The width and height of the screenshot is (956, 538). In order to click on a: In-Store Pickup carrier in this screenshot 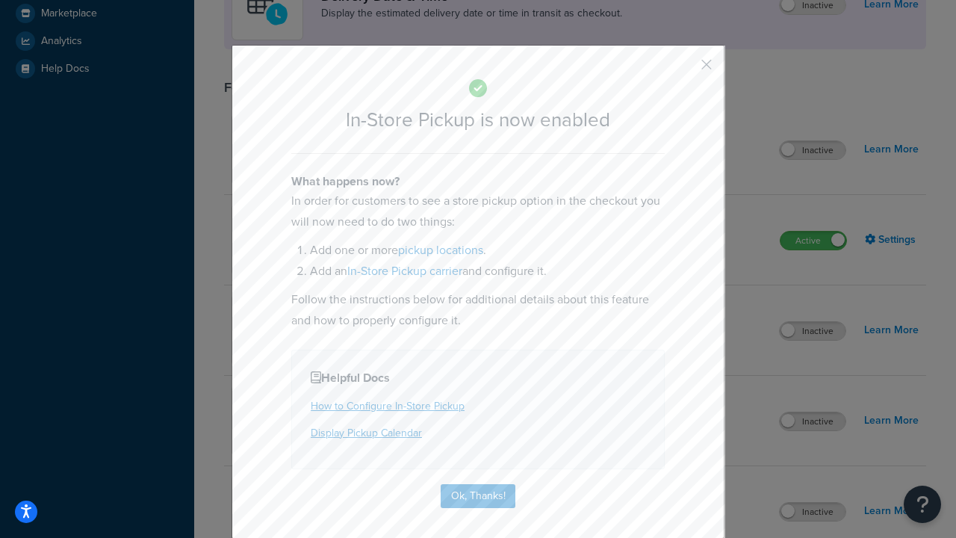, I will do `click(405, 270)`.